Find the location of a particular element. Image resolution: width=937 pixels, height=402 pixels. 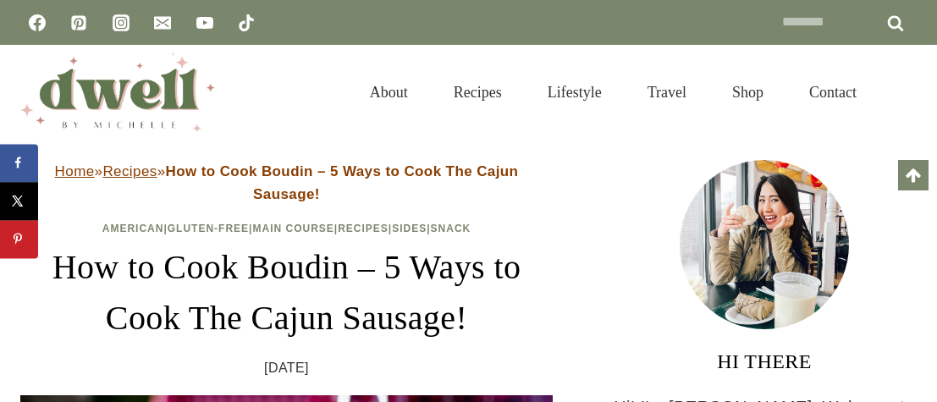

a: YouTube is located at coordinates (205, 23).